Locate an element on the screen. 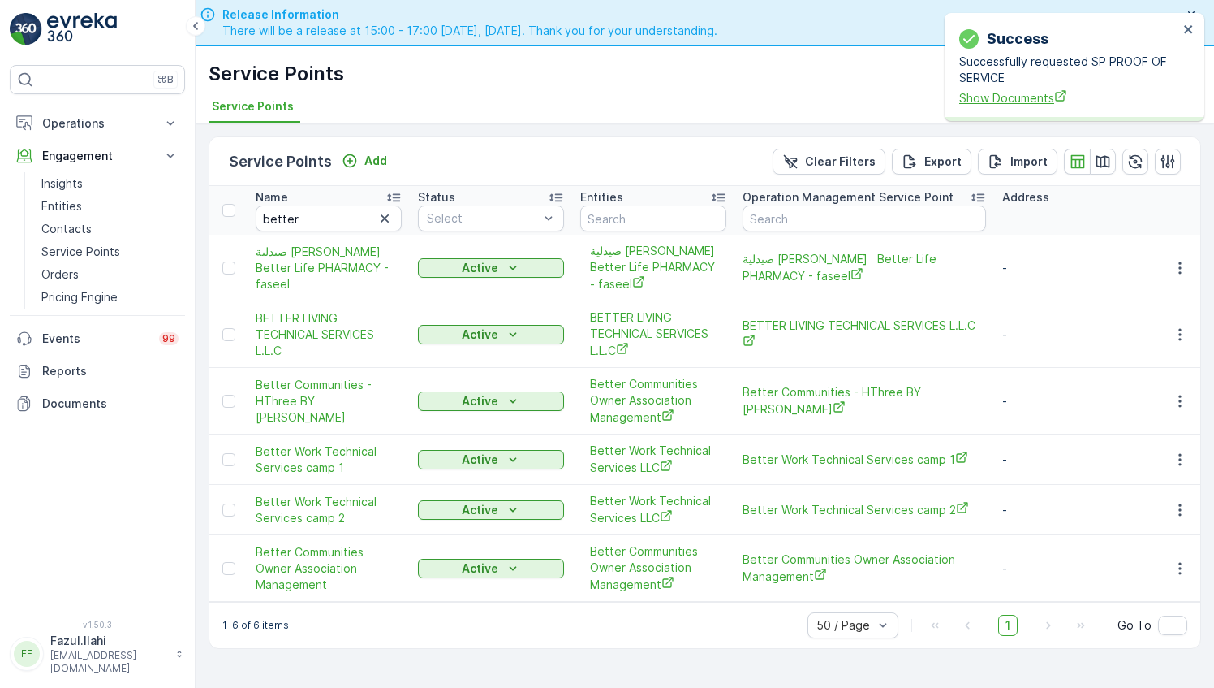  a: Orders is located at coordinates (110, 274).